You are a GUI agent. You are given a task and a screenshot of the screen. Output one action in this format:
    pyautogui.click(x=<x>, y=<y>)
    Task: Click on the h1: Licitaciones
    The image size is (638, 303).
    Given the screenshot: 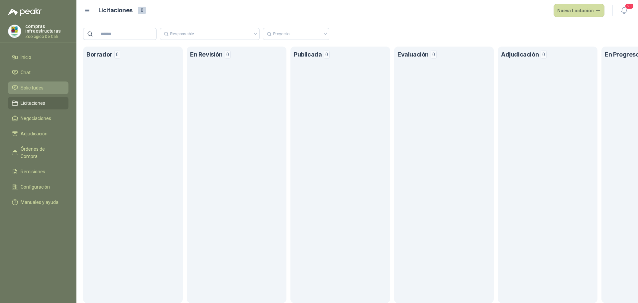 What is the action you would take?
    pyautogui.click(x=115, y=10)
    